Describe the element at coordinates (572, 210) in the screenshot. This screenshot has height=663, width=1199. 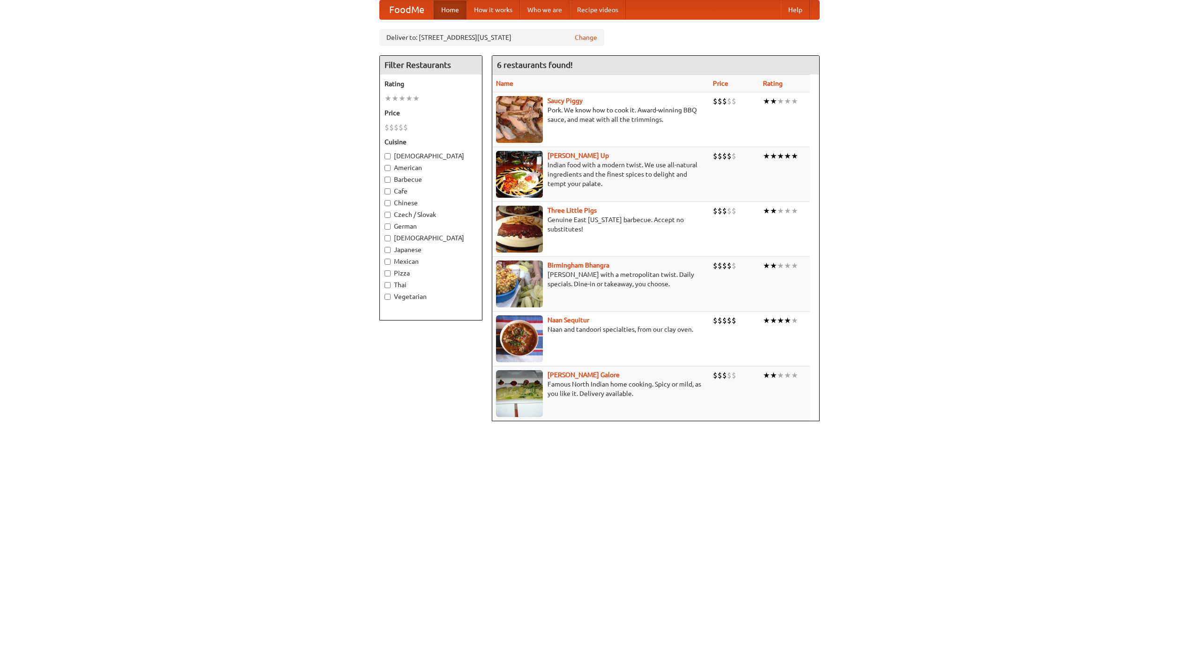
I see `a: Three Little Pigs` at that location.